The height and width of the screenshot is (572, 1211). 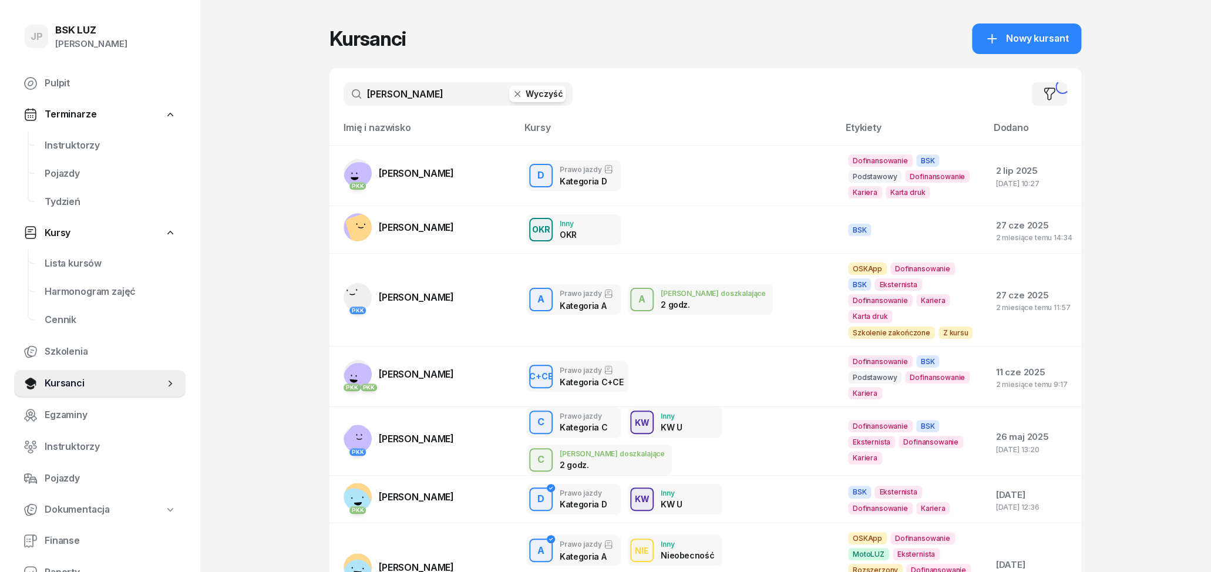 What do you see at coordinates (1034, 132) in the screenshot?
I see `th: Dodano` at bounding box center [1034, 132].